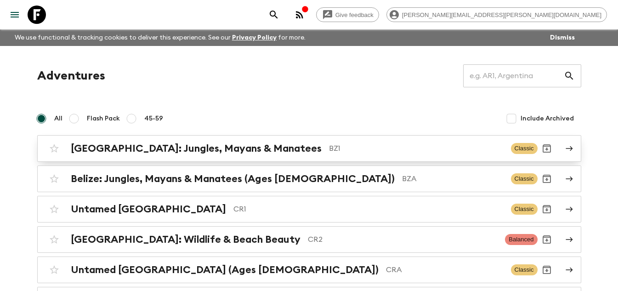 The image size is (618, 291). Describe the element at coordinates (274, 15) in the screenshot. I see `button: search adventures` at that location.